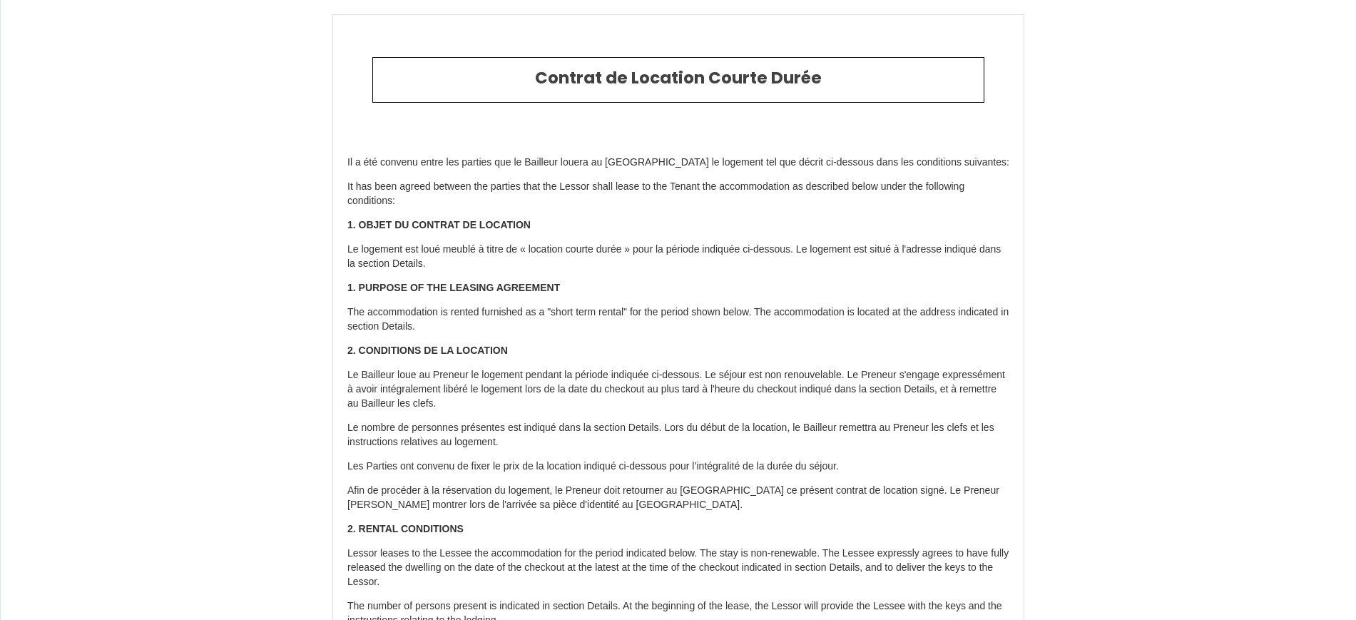  What do you see at coordinates (678, 435) in the screenshot?
I see `p: Le nombre de personnes présentes est indiqué dans la section Details. Lors du début de la locatio...` at bounding box center [678, 435].